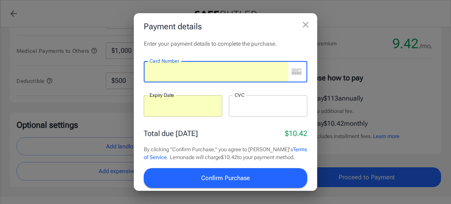 This screenshot has width=451, height=204. I want to click on label: CVC, so click(239, 95).